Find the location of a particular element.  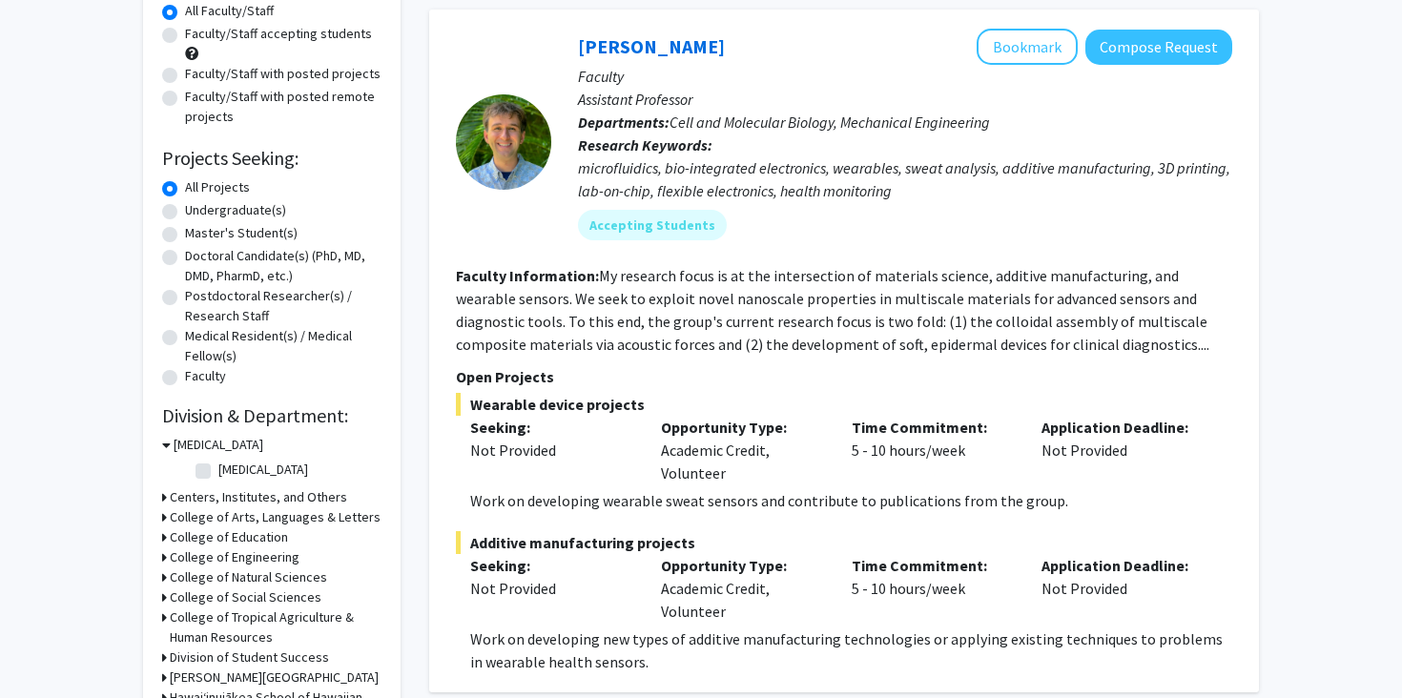

span: Cell and Molecular Biology, Mechanical Engineering is located at coordinates (830, 122).